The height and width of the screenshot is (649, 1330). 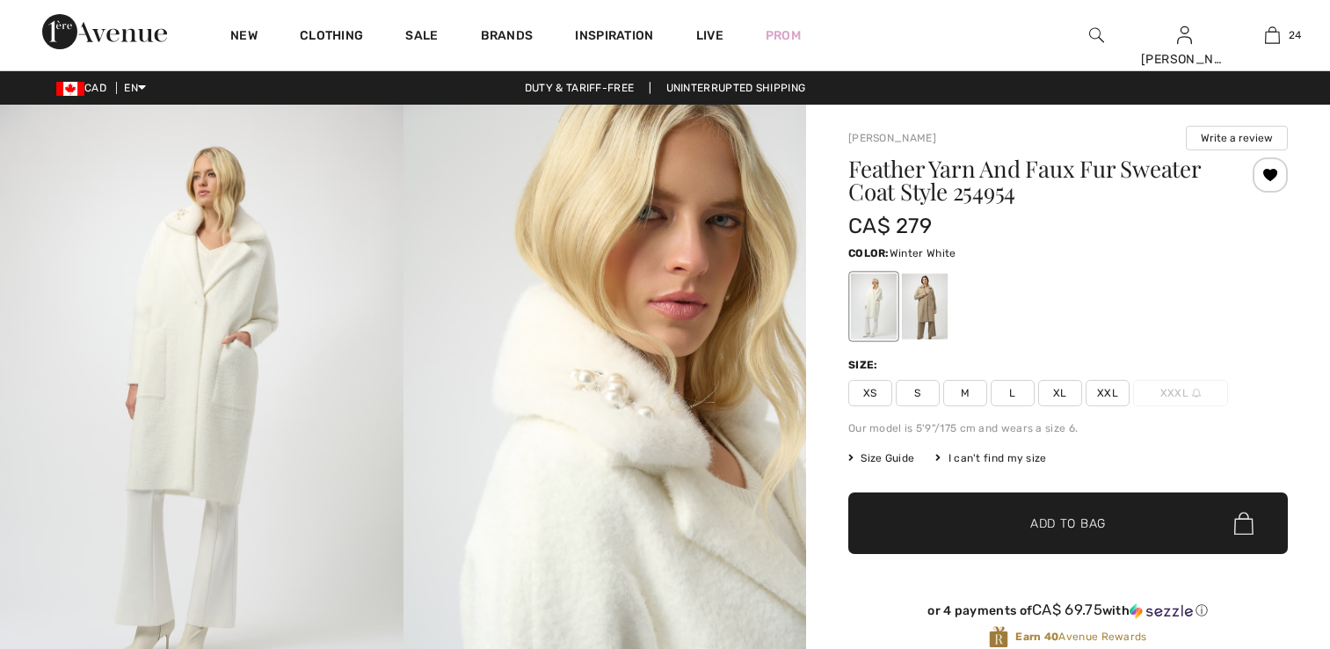 I want to click on h1: Feather Yarn And Faux Fur Sweater Coat Style 254954, so click(x=1031, y=180).